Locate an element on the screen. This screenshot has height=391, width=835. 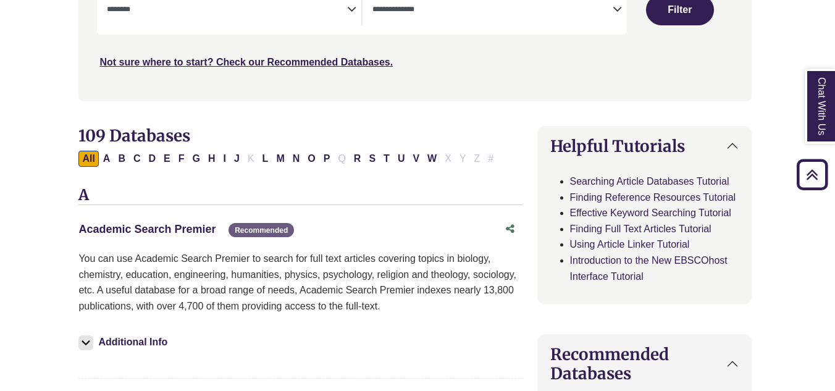
button: Filter Results C is located at coordinates (137, 159).